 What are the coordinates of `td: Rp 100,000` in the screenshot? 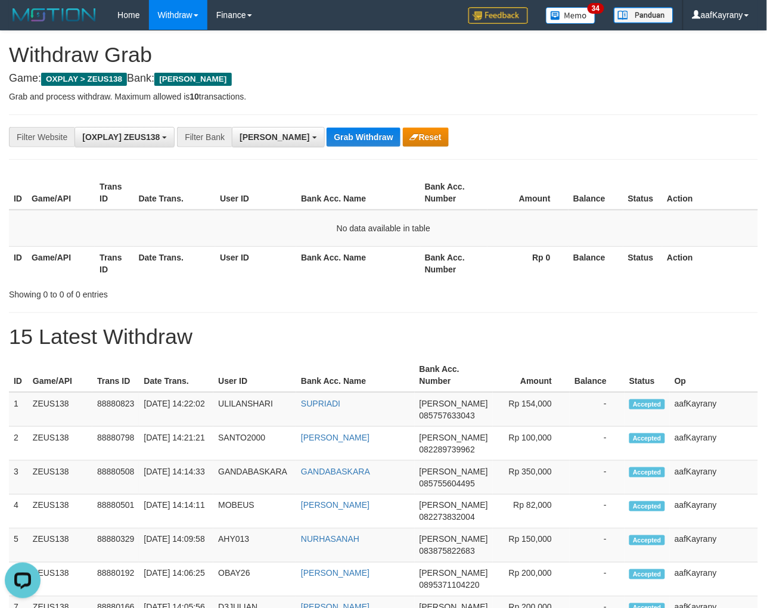 It's located at (531, 443).